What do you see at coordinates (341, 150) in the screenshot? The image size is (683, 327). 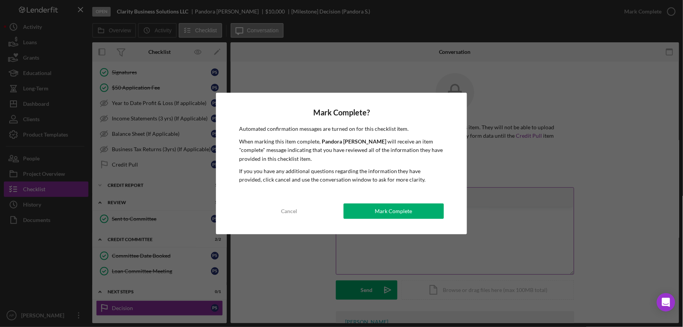 I see `p: When marking this item complete, will receive an item "complete" message indicating that you have...` at bounding box center [341, 150].